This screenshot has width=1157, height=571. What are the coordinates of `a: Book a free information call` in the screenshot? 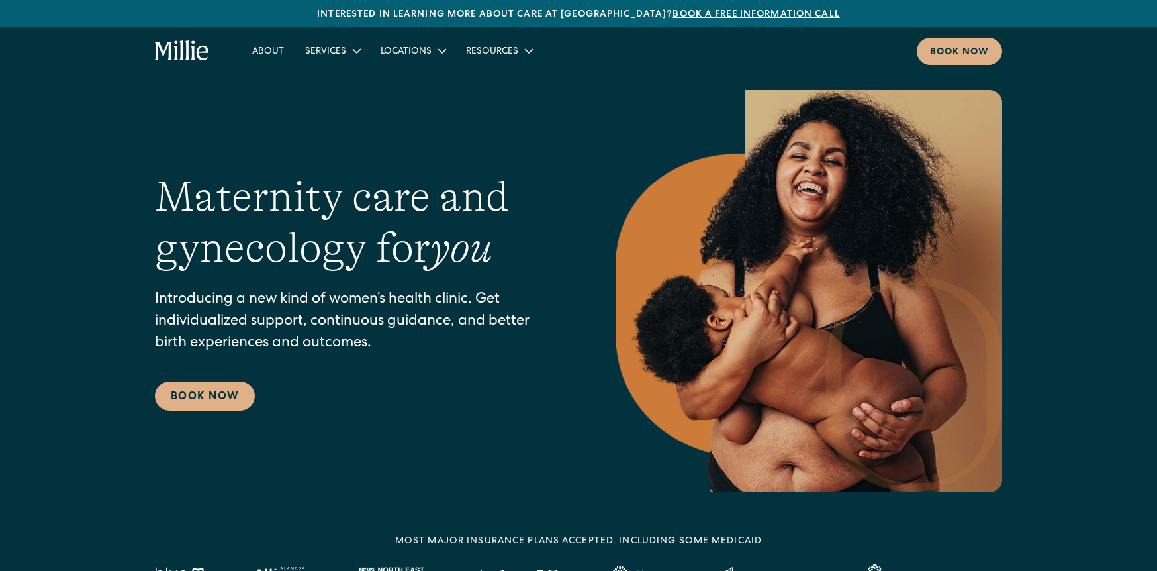 It's located at (756, 15).